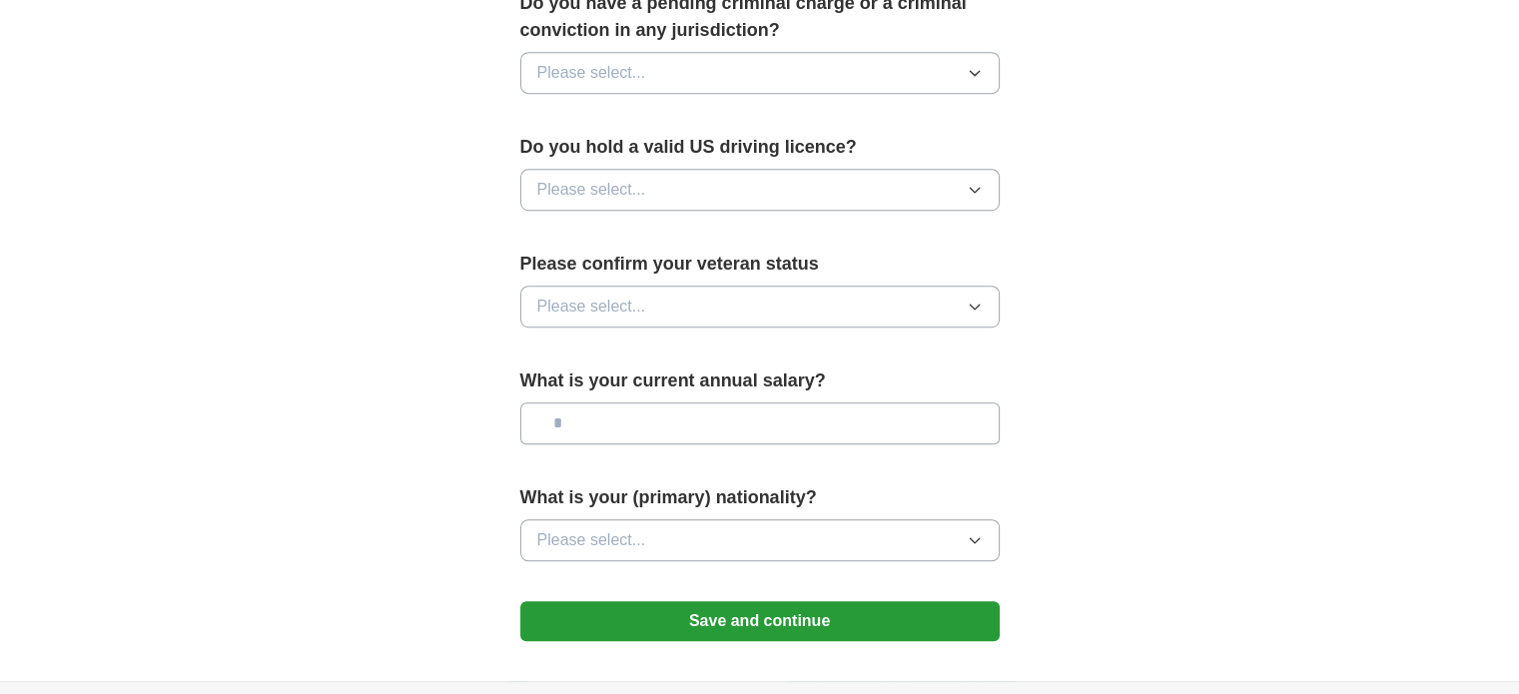 This screenshot has height=694, width=1519. I want to click on label: What is your (primary) nationality?, so click(760, 497).